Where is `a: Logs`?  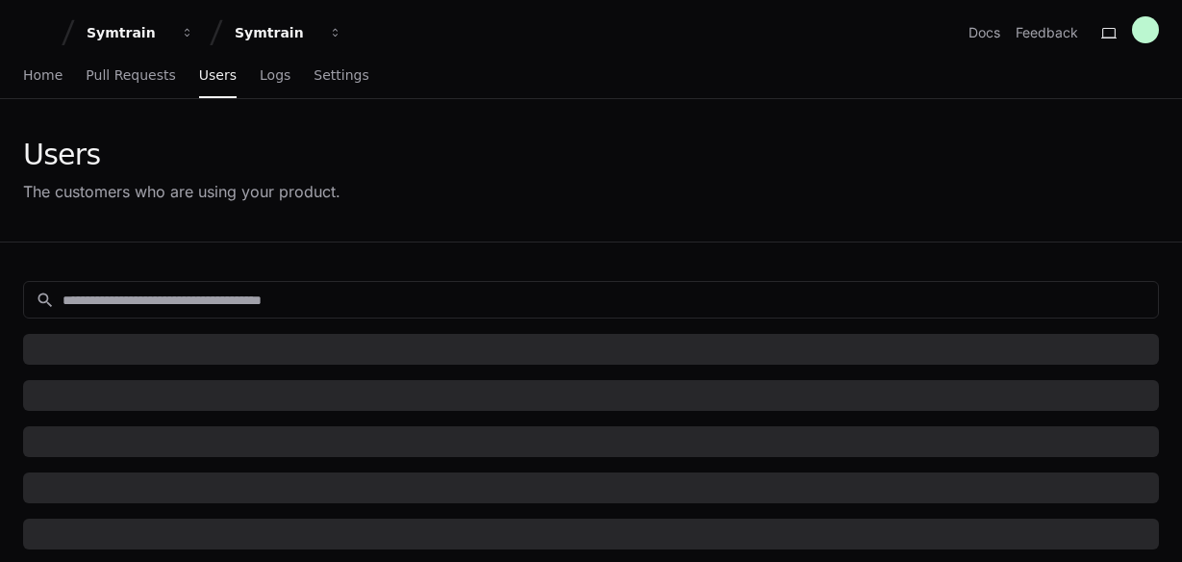 a: Logs is located at coordinates (275, 76).